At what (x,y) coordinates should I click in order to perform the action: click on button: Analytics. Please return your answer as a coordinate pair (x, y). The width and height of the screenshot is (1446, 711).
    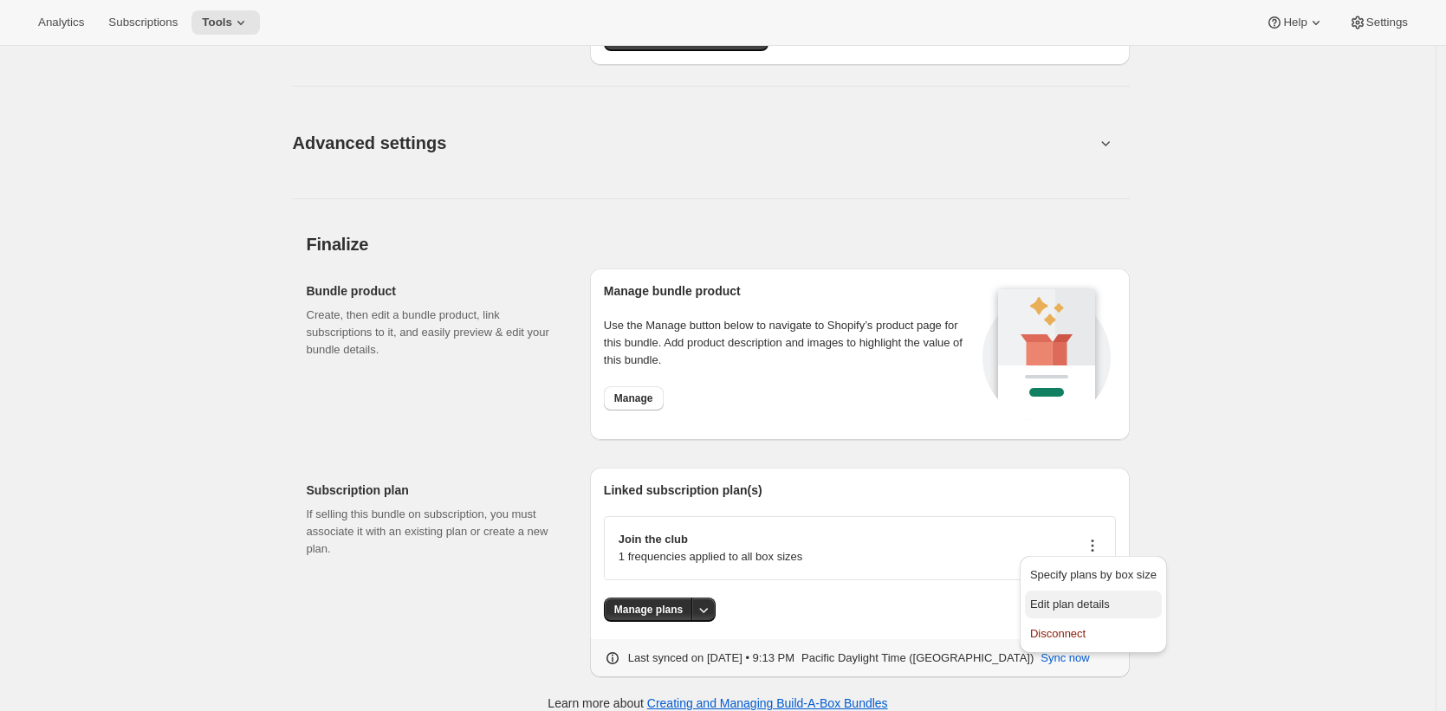
    Looking at the image, I should click on (61, 23).